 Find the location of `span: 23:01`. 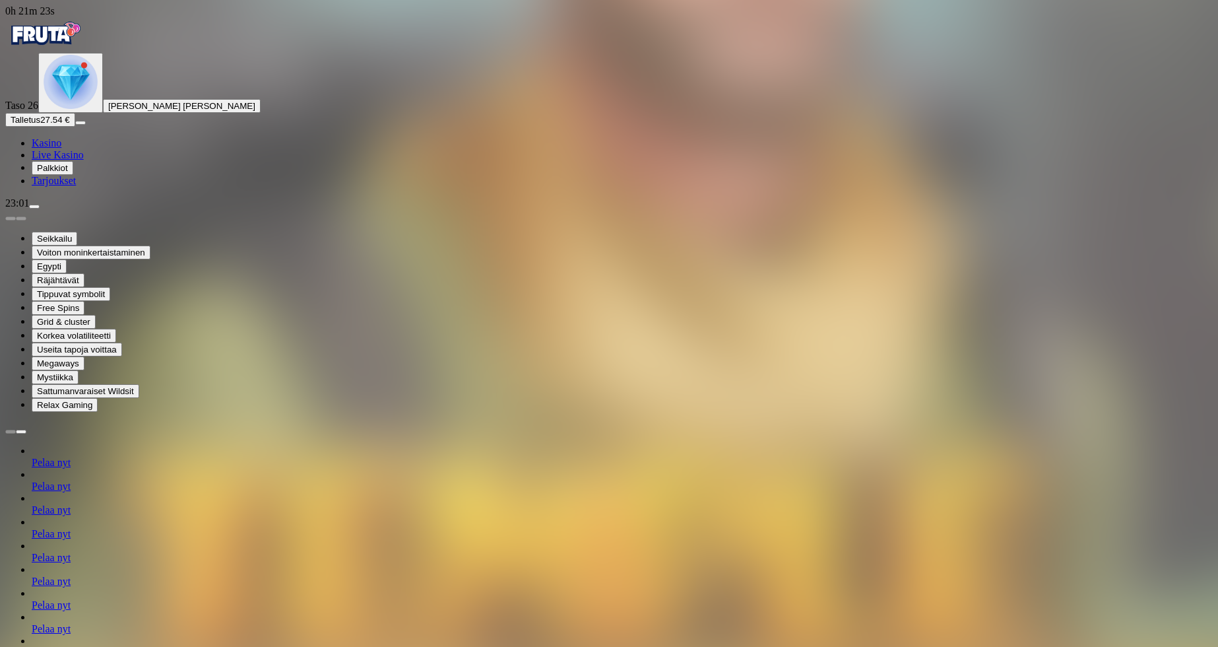

span: 23:01 is located at coordinates (17, 203).